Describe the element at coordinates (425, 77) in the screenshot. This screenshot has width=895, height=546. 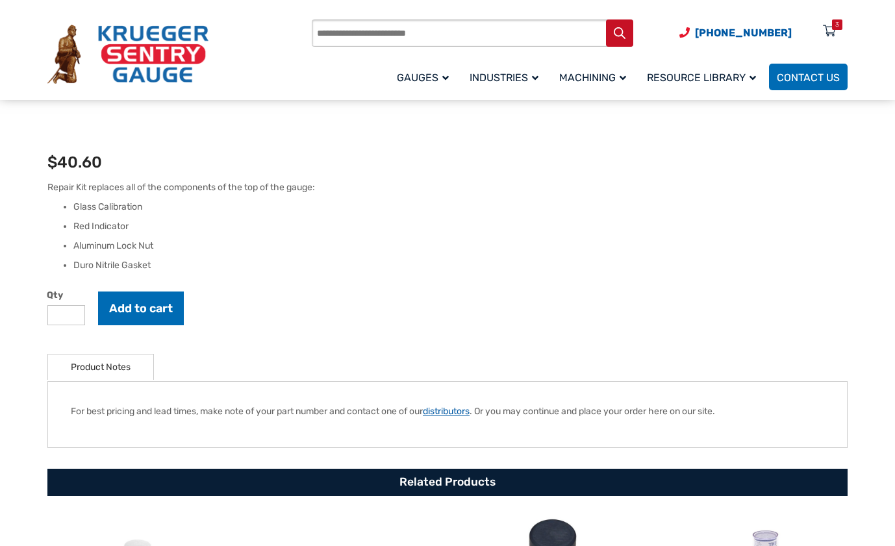
I see `a: Gauges` at that location.